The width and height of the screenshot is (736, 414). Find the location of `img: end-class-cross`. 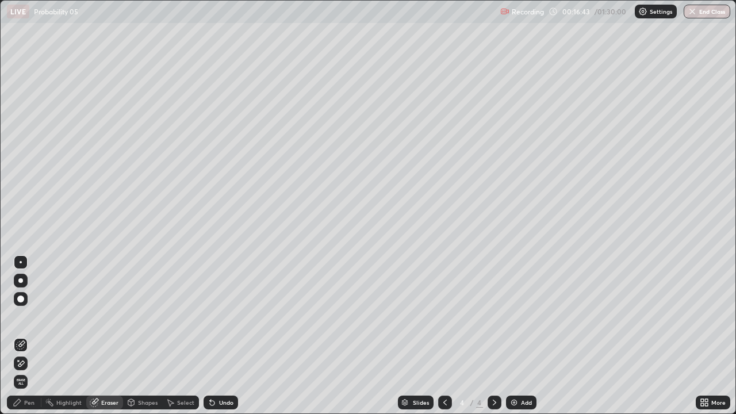

img: end-class-cross is located at coordinates (692, 12).